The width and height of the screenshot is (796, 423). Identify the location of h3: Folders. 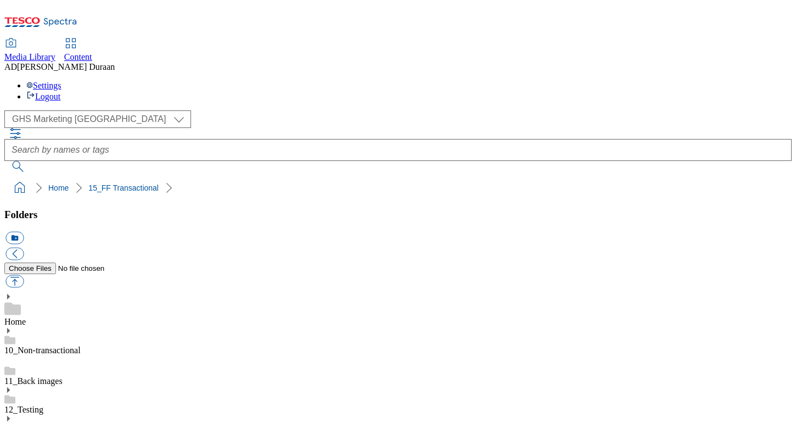
(398, 215).